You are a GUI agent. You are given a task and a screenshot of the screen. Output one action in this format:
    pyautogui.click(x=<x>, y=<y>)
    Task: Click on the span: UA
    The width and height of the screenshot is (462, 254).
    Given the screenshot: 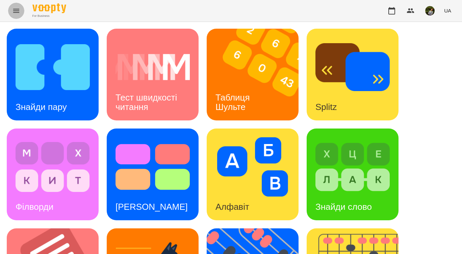 What is the action you would take?
    pyautogui.click(x=447, y=10)
    